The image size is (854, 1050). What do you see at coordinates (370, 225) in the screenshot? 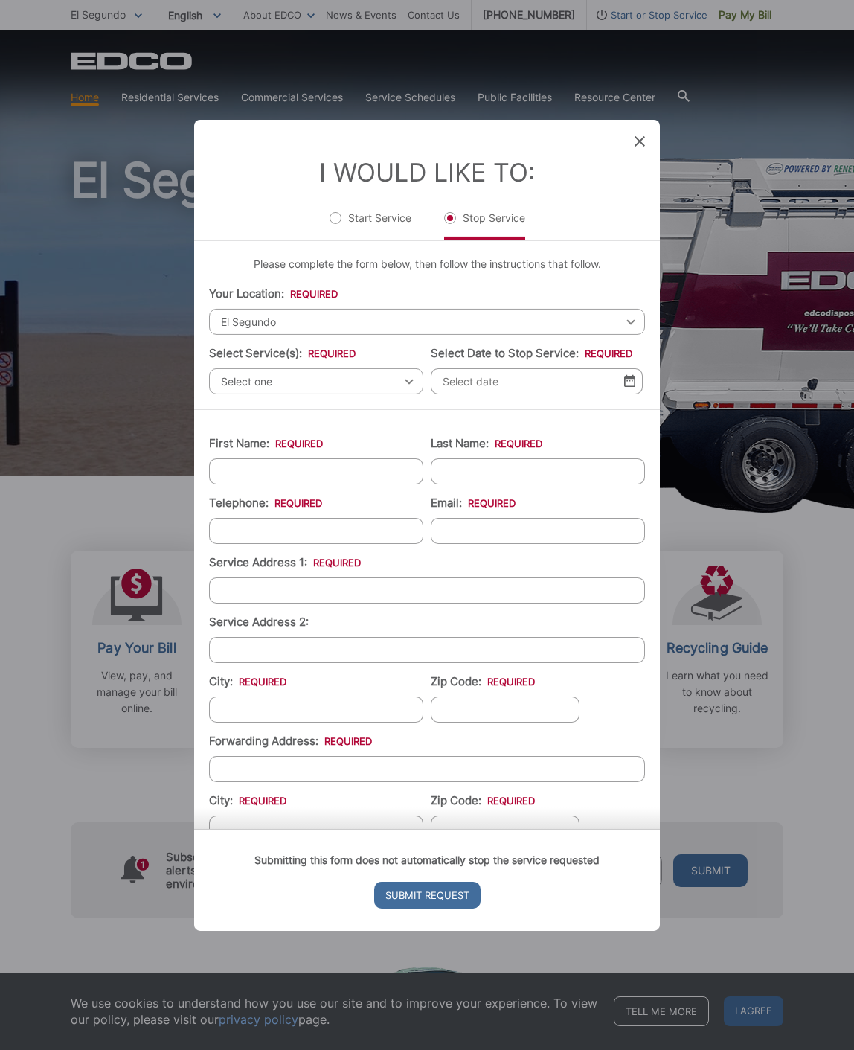
I see `label: Start Service` at bounding box center [370, 225].